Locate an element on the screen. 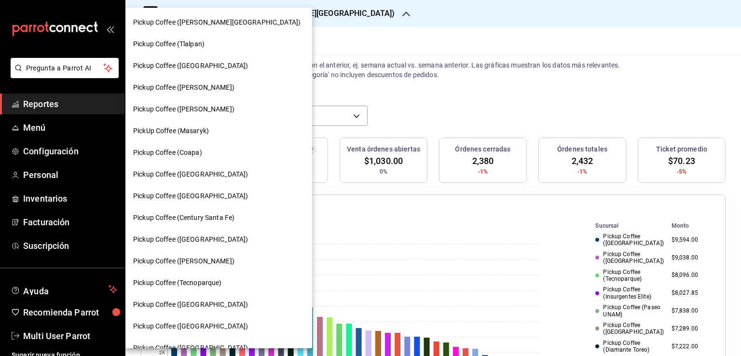 This screenshot has height=356, width=741. div: Pickup Coffee (Coapa) is located at coordinates (219, 152).